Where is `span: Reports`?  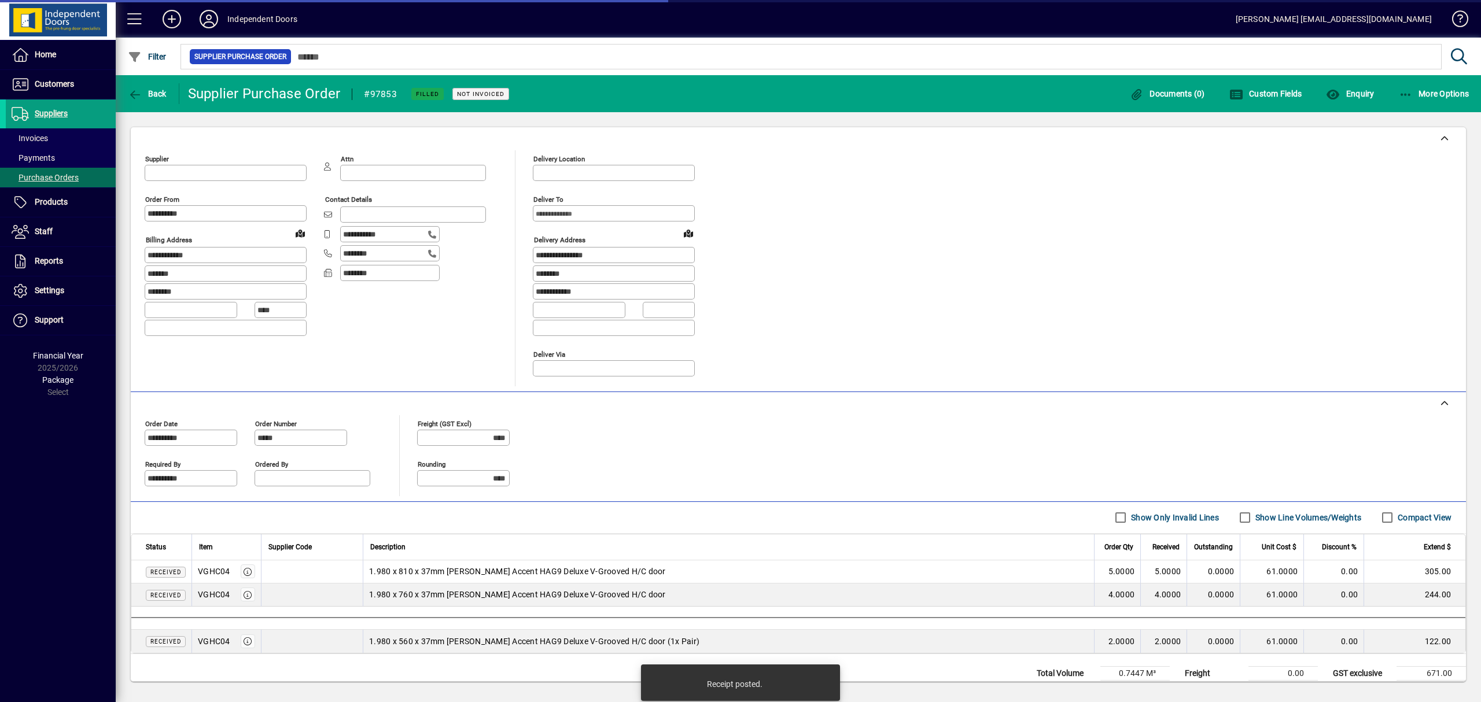 span: Reports is located at coordinates (49, 261).